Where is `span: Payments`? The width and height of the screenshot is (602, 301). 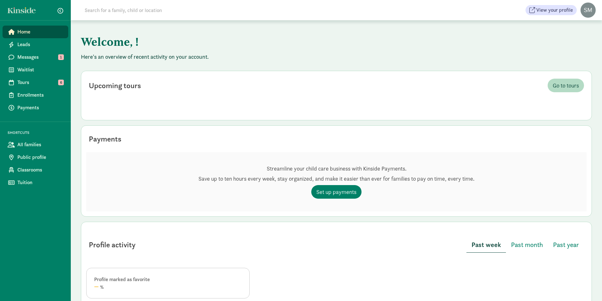
span: Payments is located at coordinates (40, 108).